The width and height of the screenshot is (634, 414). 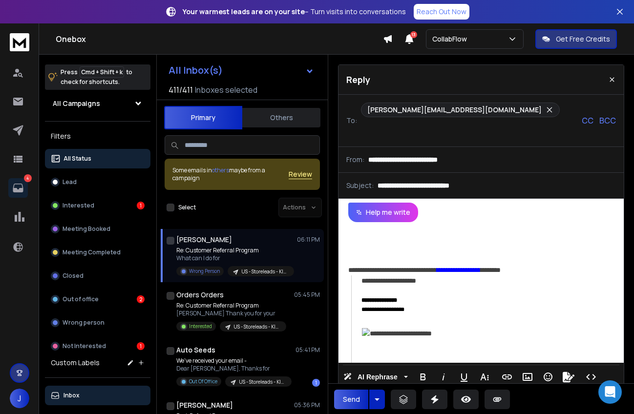 What do you see at coordinates (203, 381) in the screenshot?
I see `p: Out Of Office` at bounding box center [203, 381].